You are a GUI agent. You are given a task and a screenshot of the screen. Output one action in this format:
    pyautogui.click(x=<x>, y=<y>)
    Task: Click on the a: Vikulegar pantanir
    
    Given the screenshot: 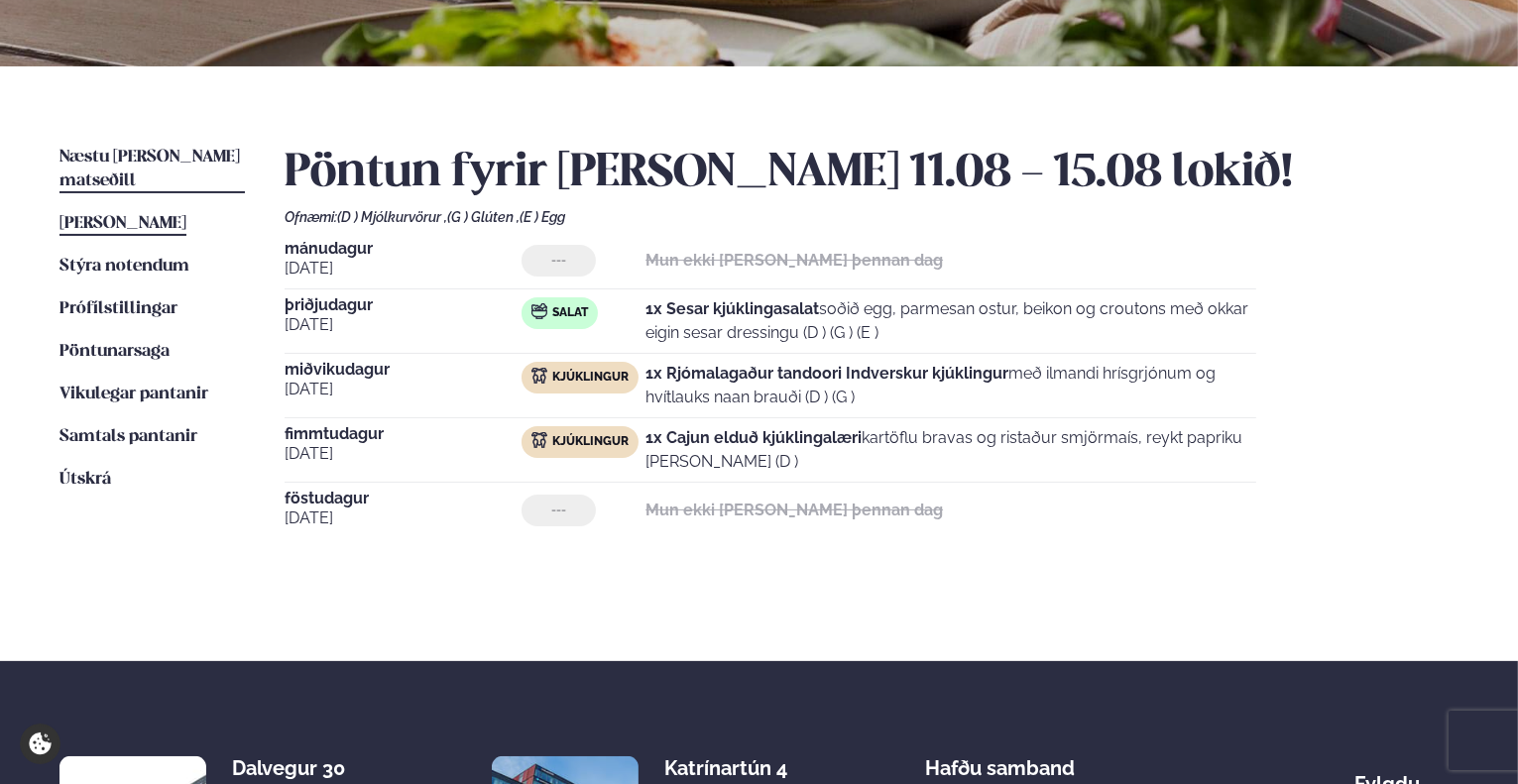 What is the action you would take?
    pyautogui.click(x=134, y=395)
    